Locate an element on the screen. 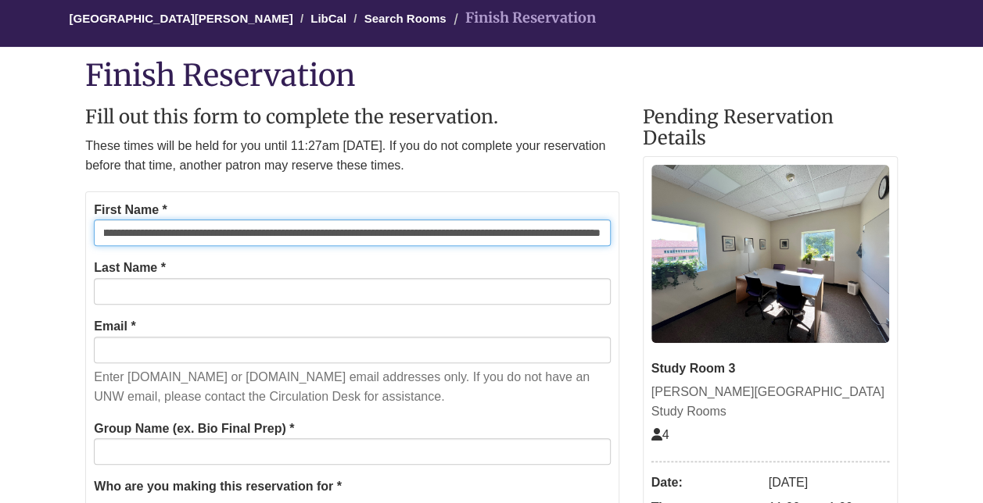 The width and height of the screenshot is (983, 503). dt: Date: is located at coordinates (706, 483).